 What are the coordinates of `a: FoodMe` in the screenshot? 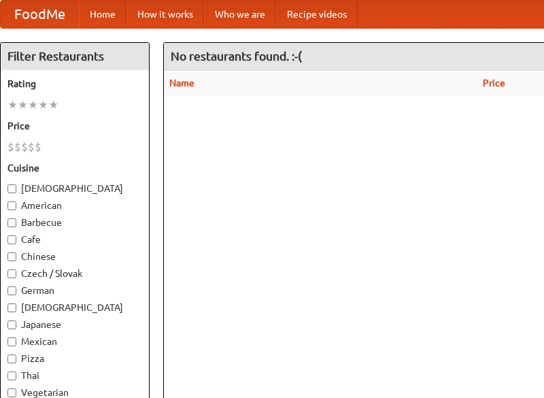 It's located at (39, 14).